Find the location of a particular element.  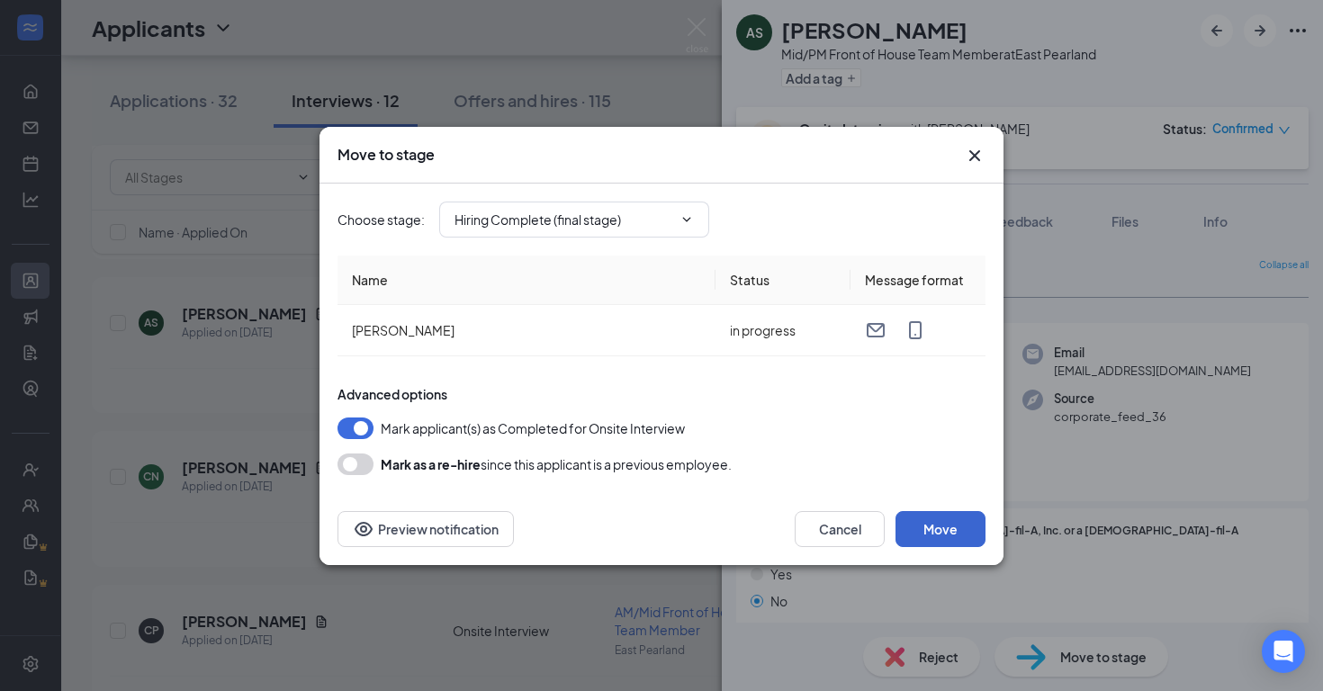

button: Cancel is located at coordinates (839, 529).